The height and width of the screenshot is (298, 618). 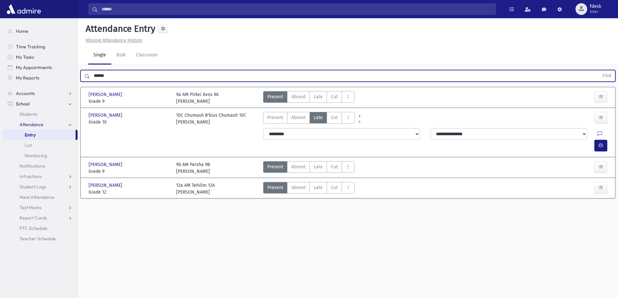 What do you see at coordinates (25, 93) in the screenshot?
I see `span: Accounts` at bounding box center [25, 93].